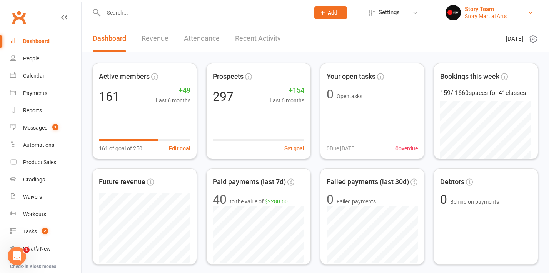 The height and width of the screenshot is (273, 549). I want to click on span: +49, so click(173, 90).